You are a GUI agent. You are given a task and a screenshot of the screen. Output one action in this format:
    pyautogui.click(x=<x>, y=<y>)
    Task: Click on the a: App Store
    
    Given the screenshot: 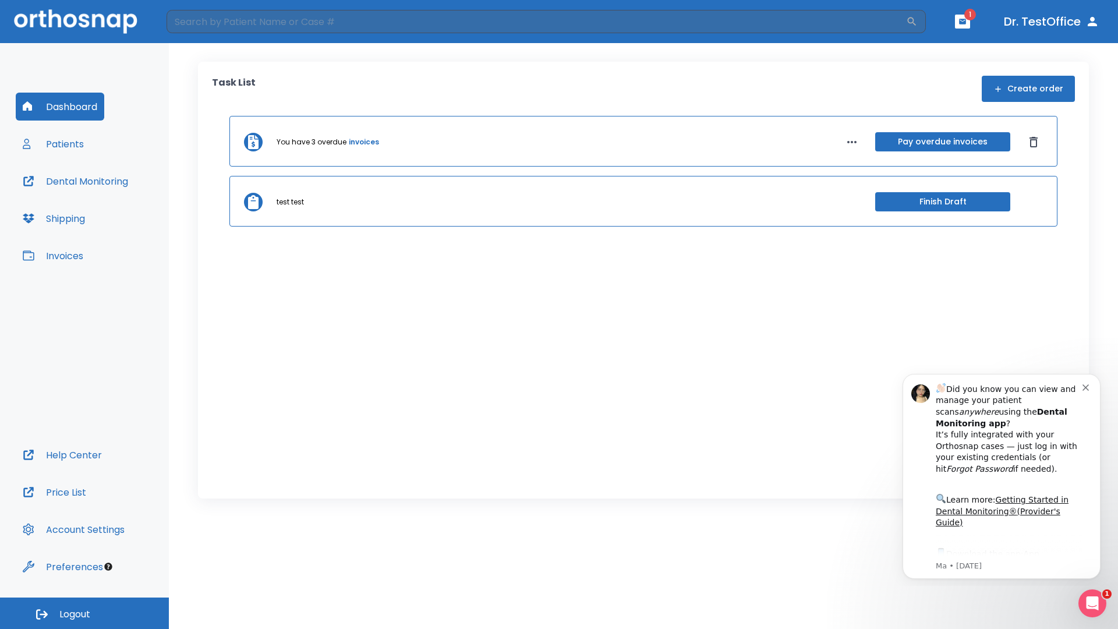 What is the action you would take?
    pyautogui.click(x=102, y=196)
    